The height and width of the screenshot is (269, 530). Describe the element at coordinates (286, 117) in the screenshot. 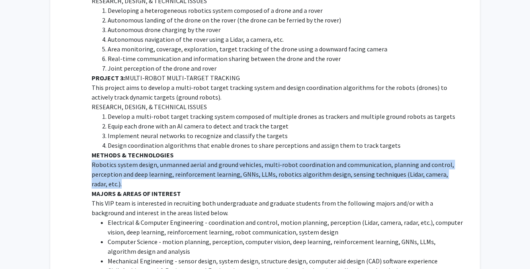

I see `li: Develop a multi-robot target tracking system composed of multiple drones as trackers and multiple...` at that location.